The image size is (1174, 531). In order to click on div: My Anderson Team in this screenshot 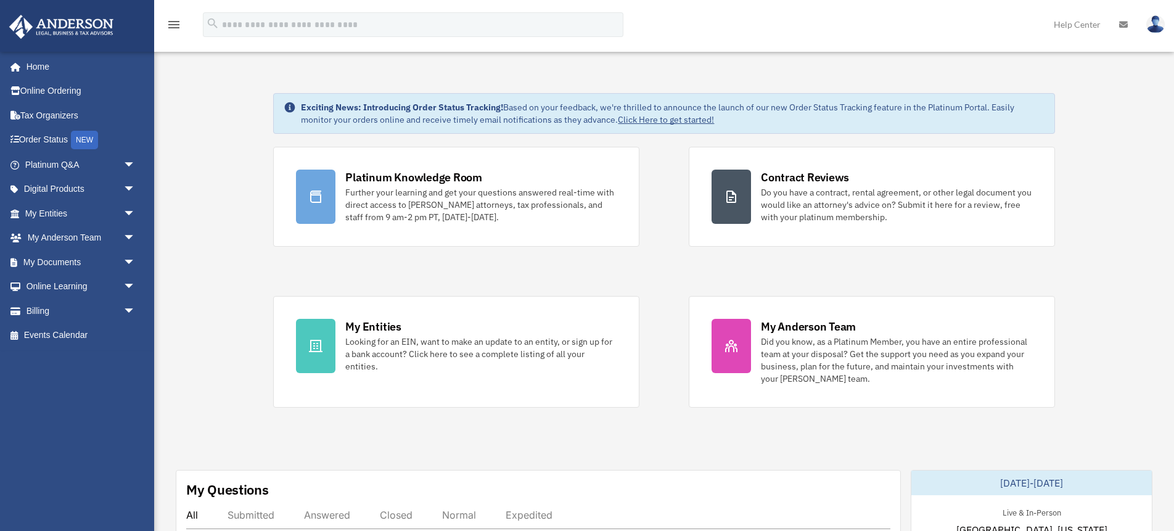, I will do `click(808, 326)`.